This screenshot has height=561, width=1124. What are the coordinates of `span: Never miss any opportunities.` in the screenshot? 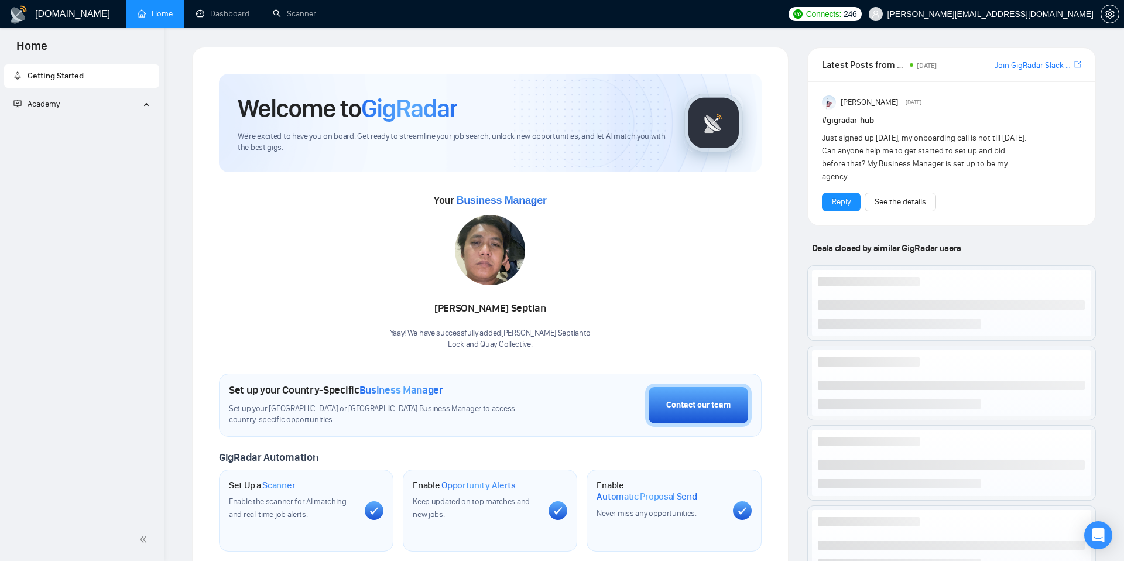 It's located at (646, 513).